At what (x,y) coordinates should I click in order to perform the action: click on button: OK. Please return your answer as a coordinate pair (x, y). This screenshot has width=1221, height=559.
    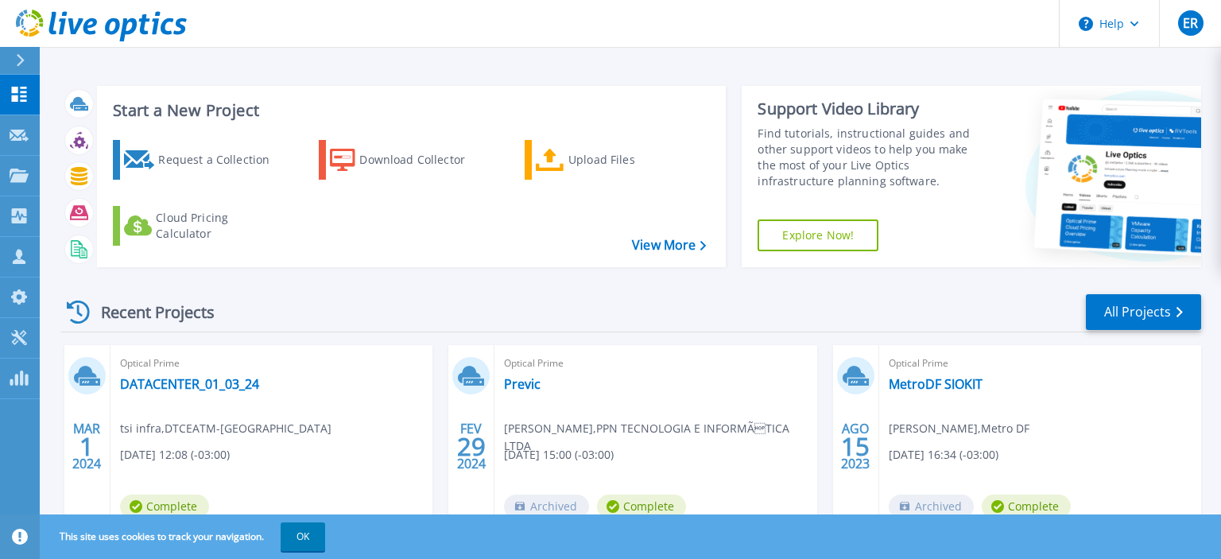
    Looking at the image, I should click on (303, 537).